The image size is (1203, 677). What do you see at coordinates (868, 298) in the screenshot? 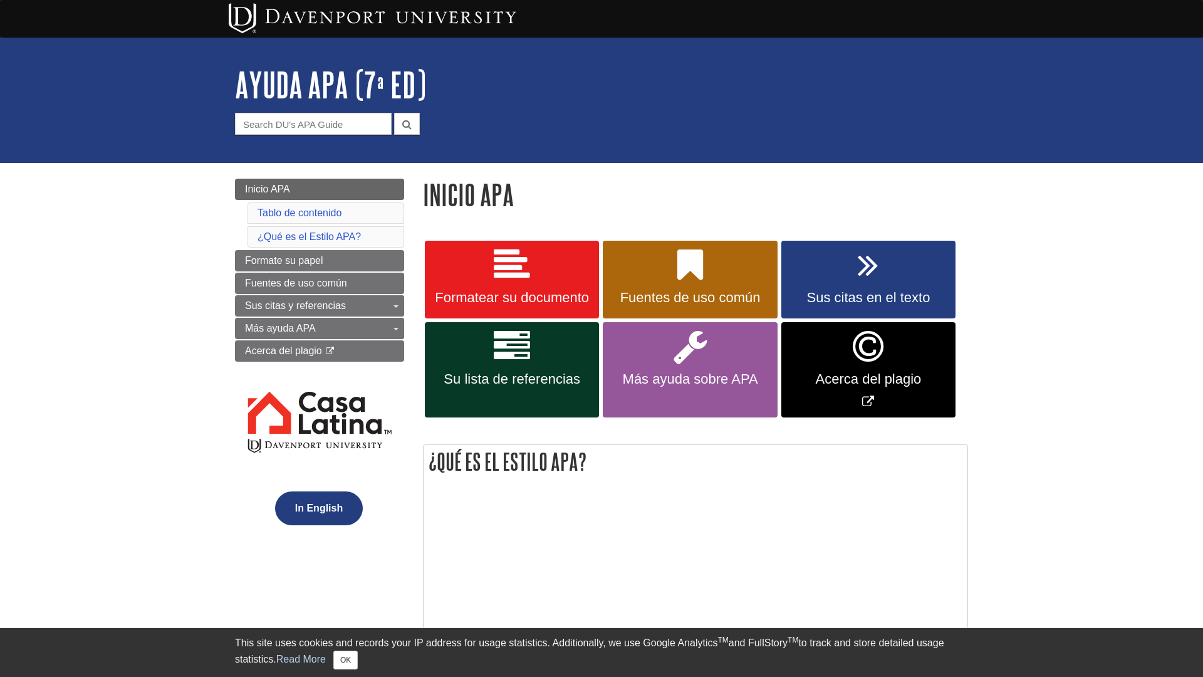
I see `span: Sus citas en el texto` at bounding box center [868, 298].